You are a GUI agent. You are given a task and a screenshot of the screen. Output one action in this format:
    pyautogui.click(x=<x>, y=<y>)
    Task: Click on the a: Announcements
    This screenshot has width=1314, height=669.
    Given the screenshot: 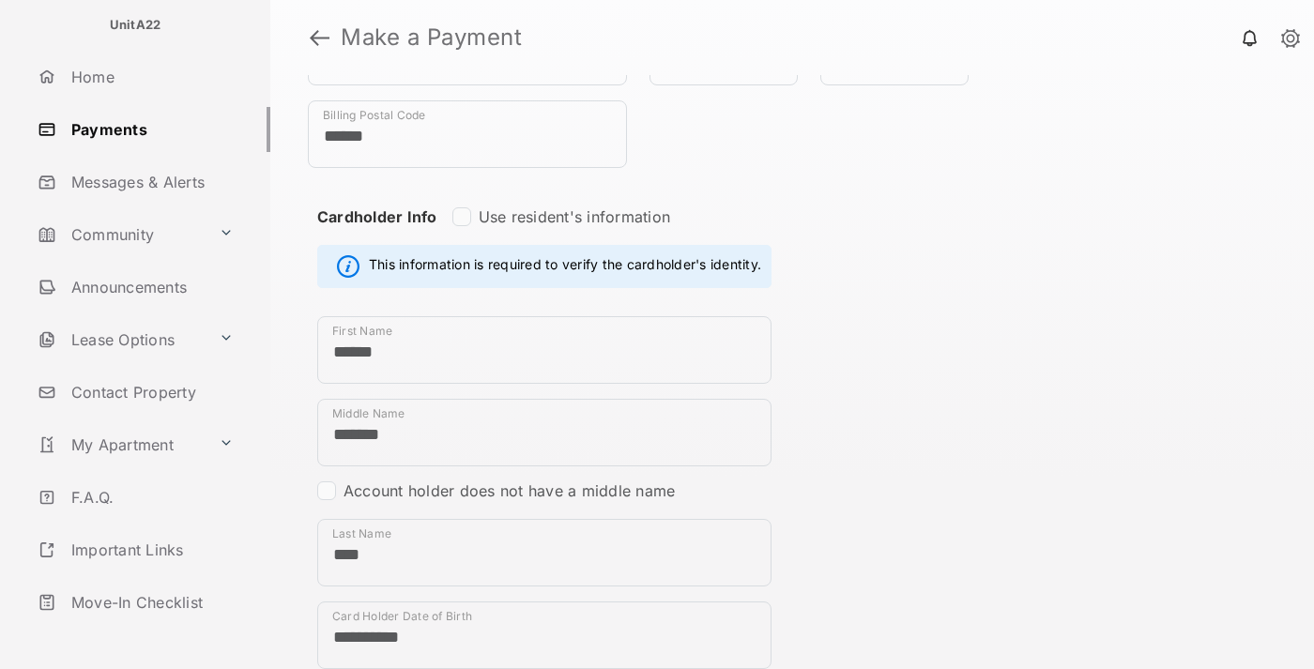 What is the action you would take?
    pyautogui.click(x=150, y=287)
    